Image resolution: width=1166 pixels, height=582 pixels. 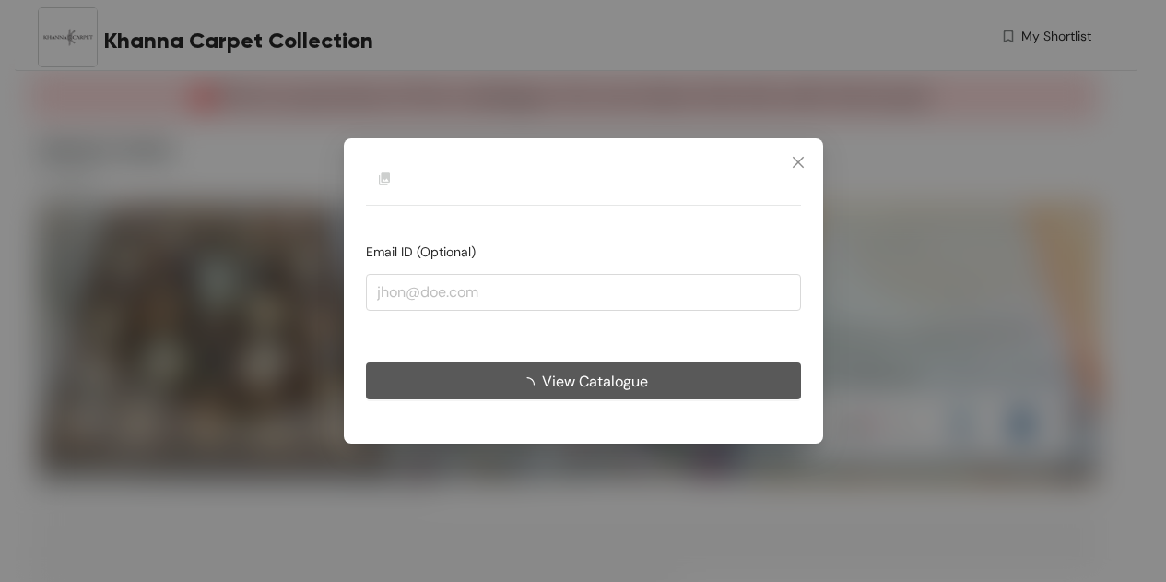 What do you see at coordinates (583, 292) in the screenshot?
I see `input: jhon@doe.com` at bounding box center [583, 292].